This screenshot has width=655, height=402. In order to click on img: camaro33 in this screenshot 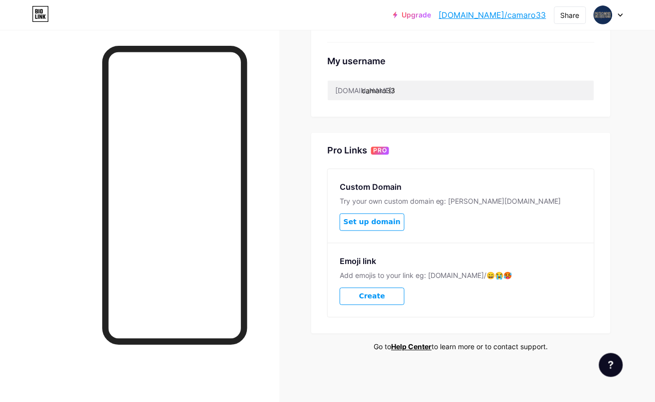, I will do `click(603, 15)`.